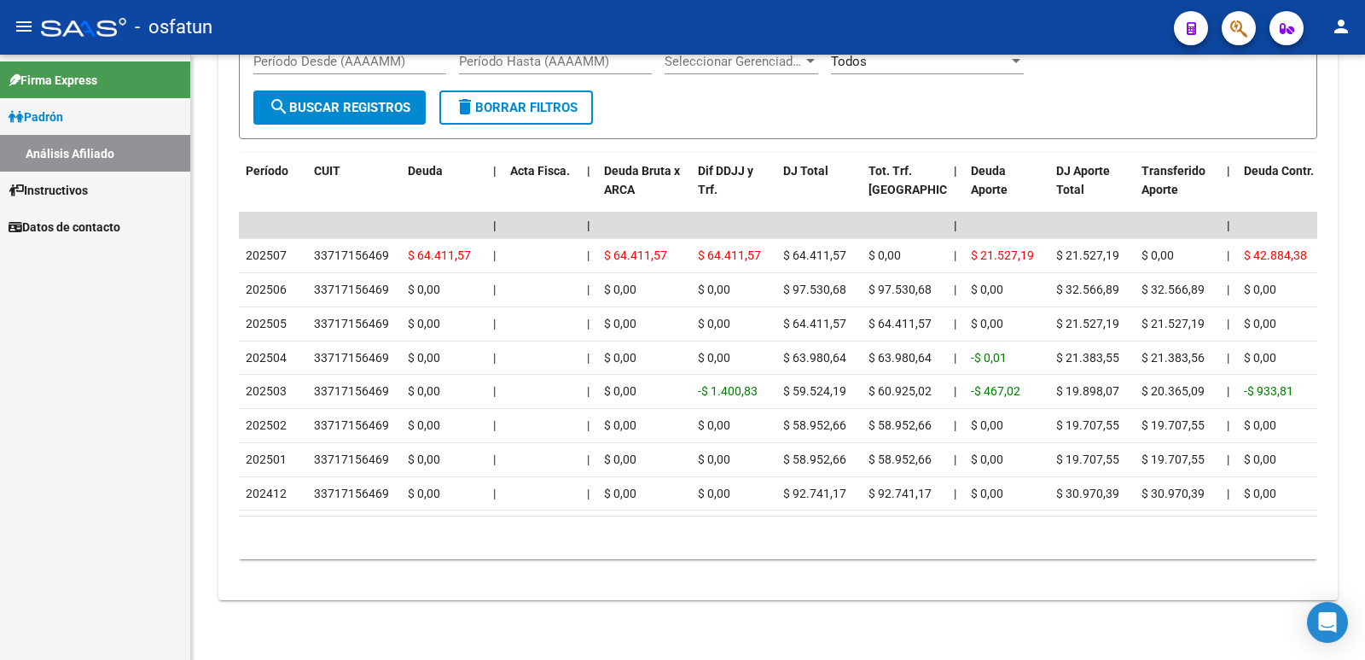  Describe the element at coordinates (1003, 255) in the screenshot. I see `span: $ 21.527,19` at that location.